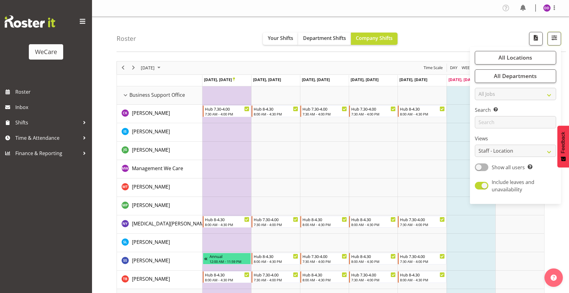  Describe the element at coordinates (516, 57) in the screenshot. I see `span: All Locations` at that location.